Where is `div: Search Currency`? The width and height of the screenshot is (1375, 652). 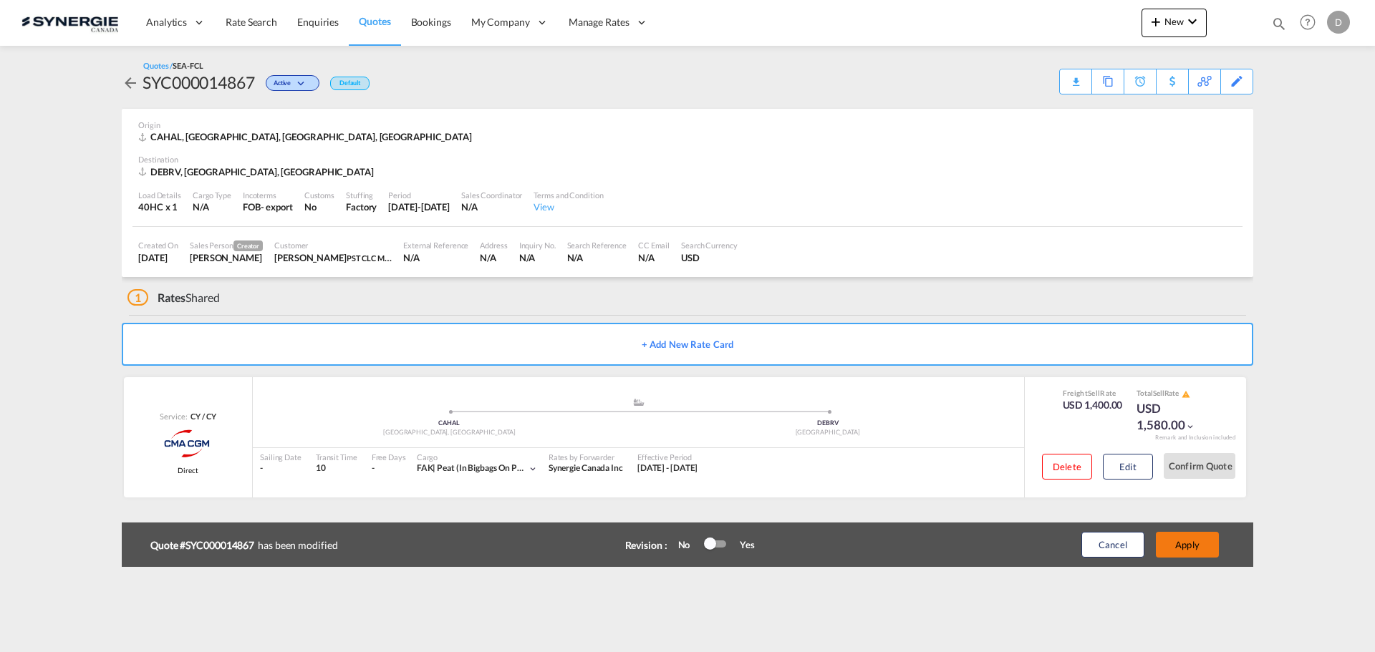 div: Search Currency is located at coordinates (709, 245).